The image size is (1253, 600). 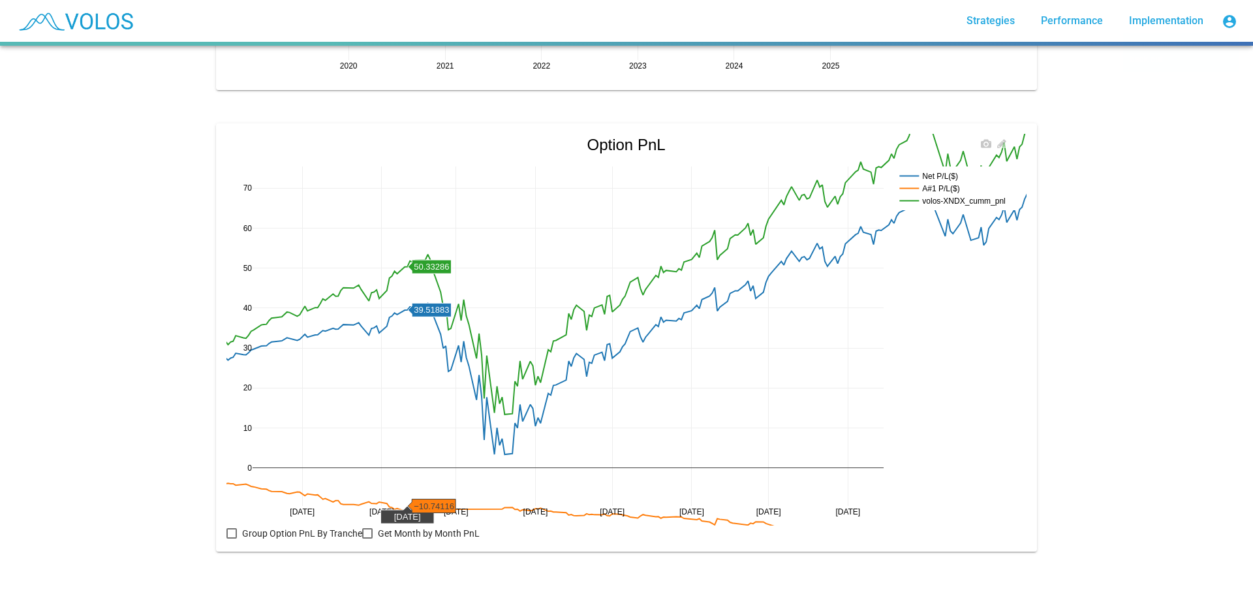 I want to click on span: Double-click to zoom back out, so click(x=1170, y=52).